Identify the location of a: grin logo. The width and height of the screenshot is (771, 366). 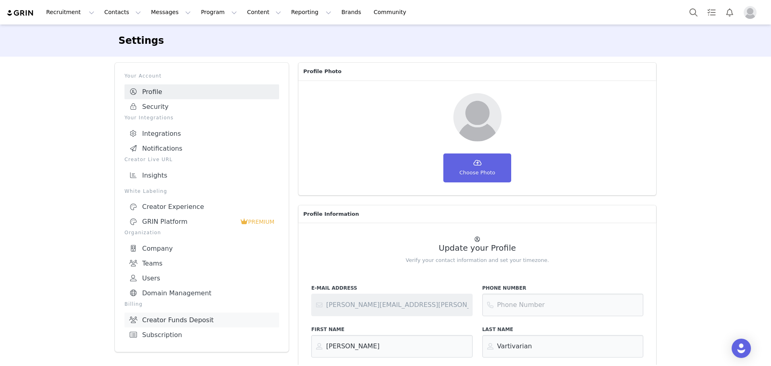
(20, 13).